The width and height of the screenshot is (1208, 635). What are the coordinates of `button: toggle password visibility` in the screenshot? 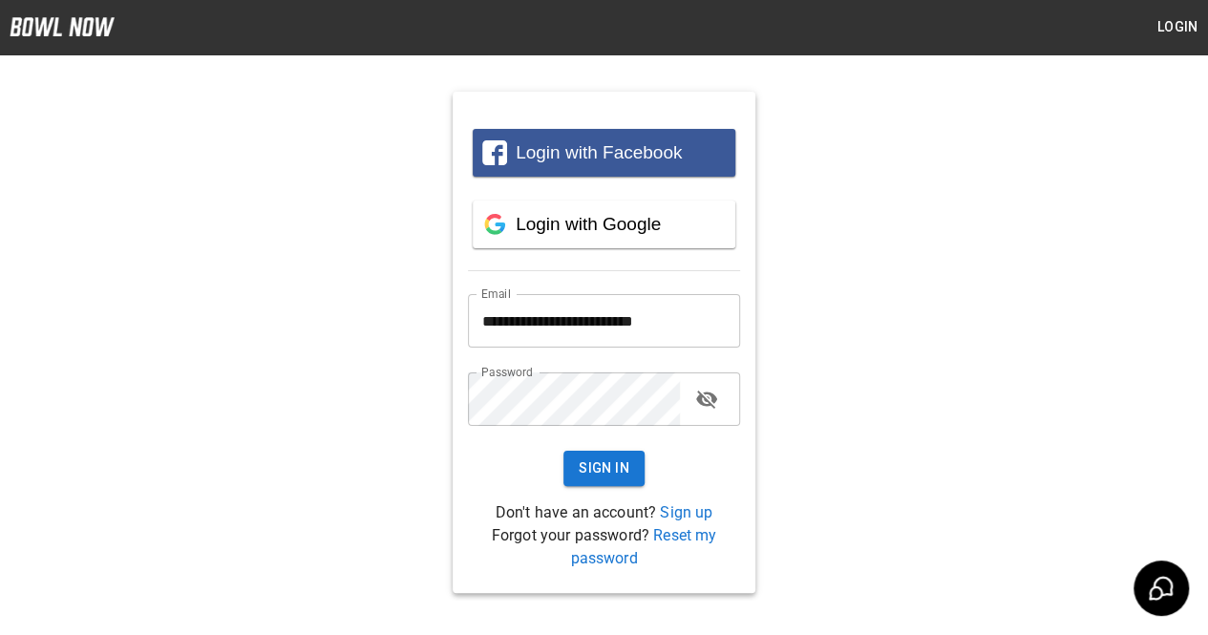 It's located at (707, 399).